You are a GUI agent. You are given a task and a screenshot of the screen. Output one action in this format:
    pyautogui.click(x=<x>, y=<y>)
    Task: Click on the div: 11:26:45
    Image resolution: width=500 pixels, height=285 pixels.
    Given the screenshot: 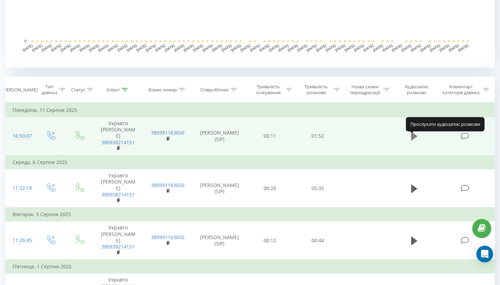 What is the action you would take?
    pyautogui.click(x=21, y=240)
    